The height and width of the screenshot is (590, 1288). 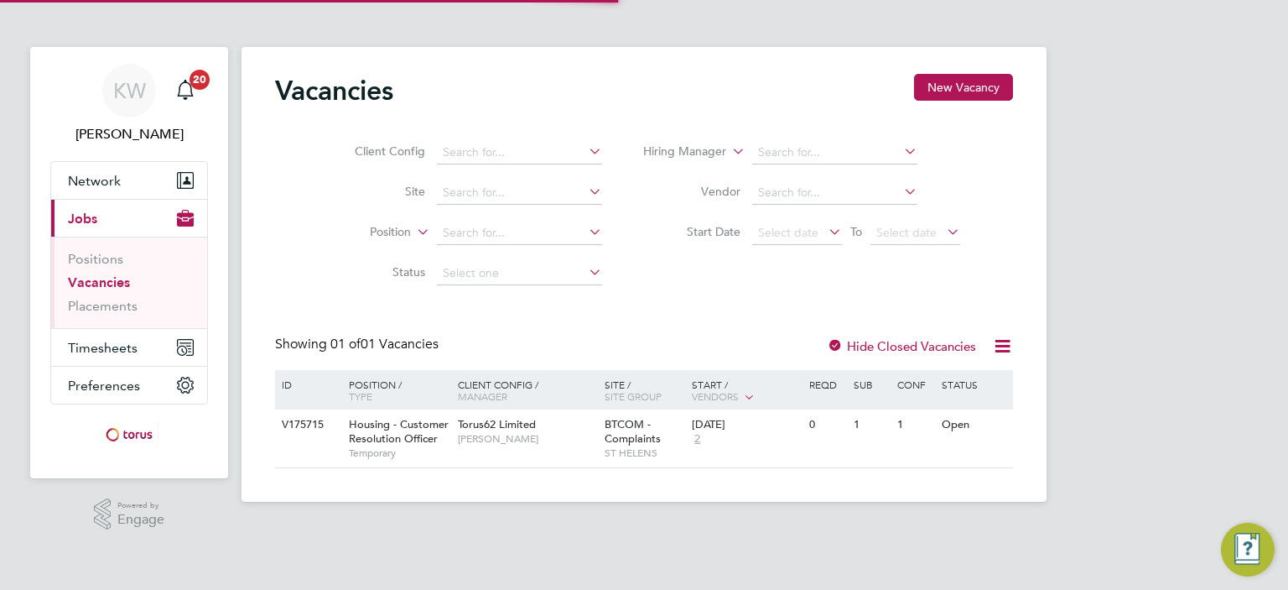 What do you see at coordinates (307, 424) in the screenshot?
I see `div: V175715` at bounding box center [307, 424].